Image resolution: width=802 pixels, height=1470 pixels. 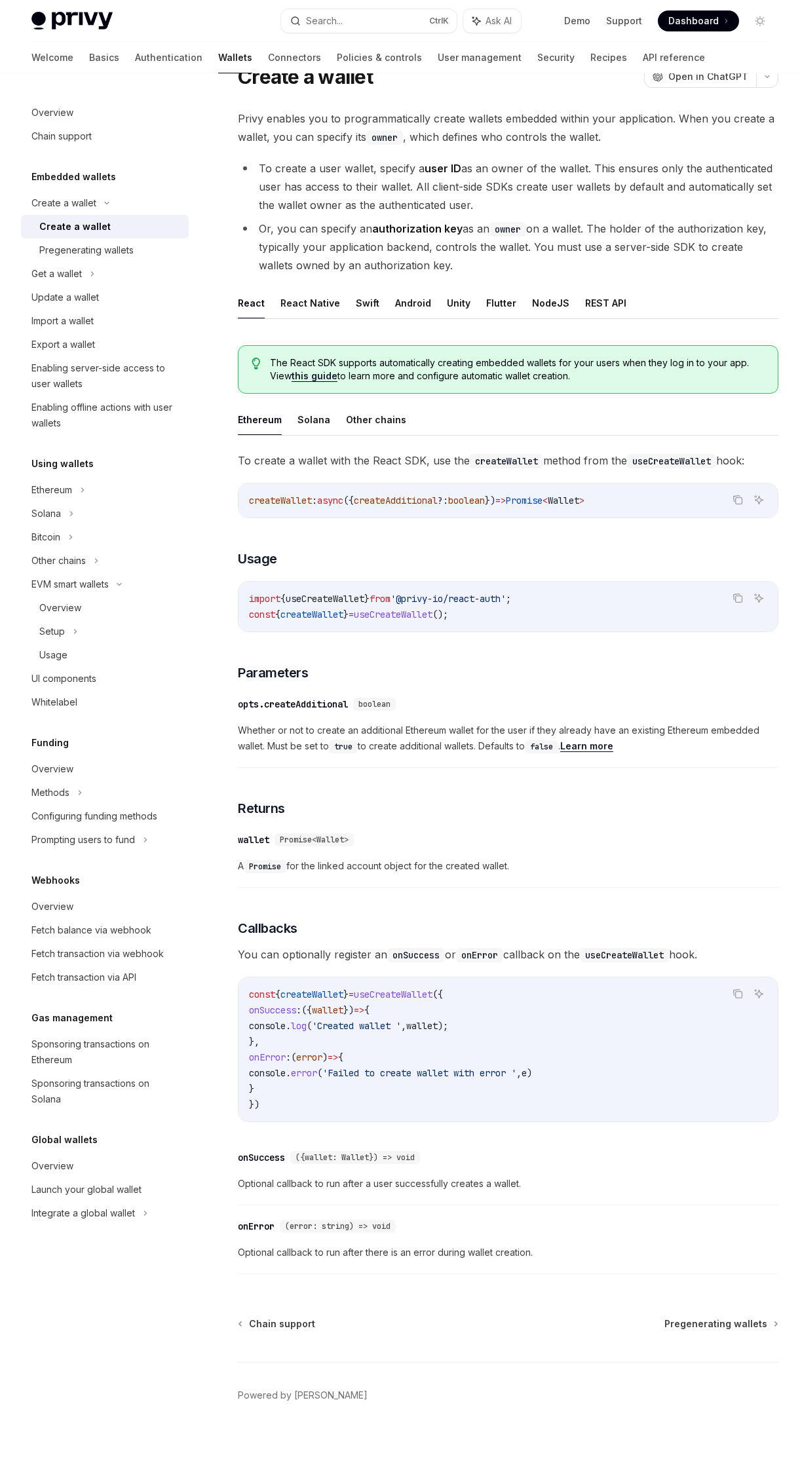 I want to click on span: Ctrl K, so click(x=439, y=21).